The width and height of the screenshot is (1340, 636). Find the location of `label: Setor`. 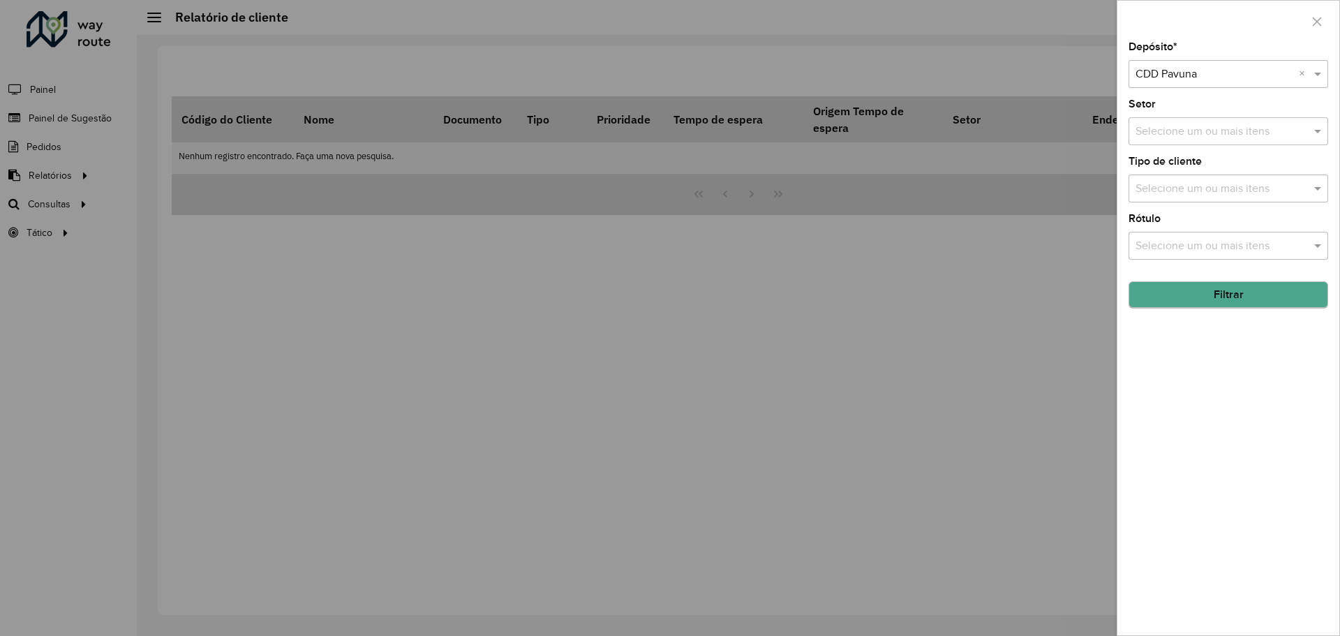

label: Setor is located at coordinates (1142, 104).